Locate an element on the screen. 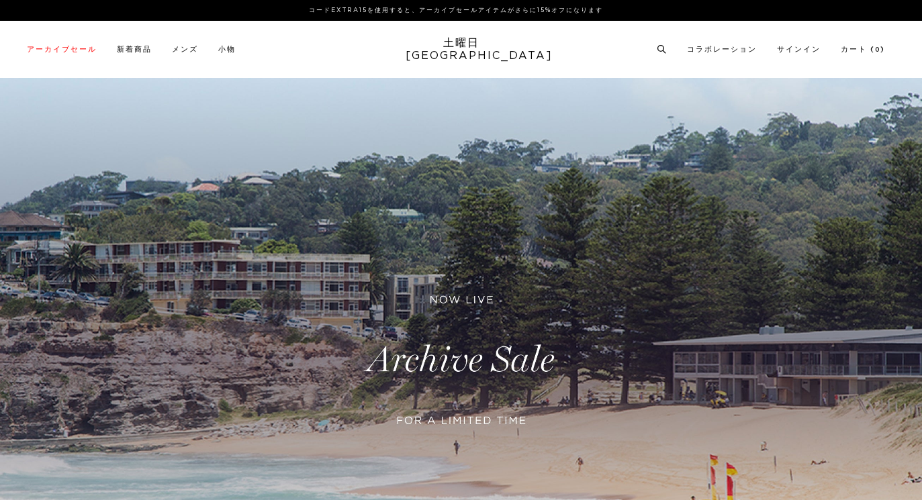 This screenshot has height=500, width=922. p: コードEXTRA15を使用すると、アーカイブセールアイテムがさらに15%オフになります is located at coordinates (456, 10).